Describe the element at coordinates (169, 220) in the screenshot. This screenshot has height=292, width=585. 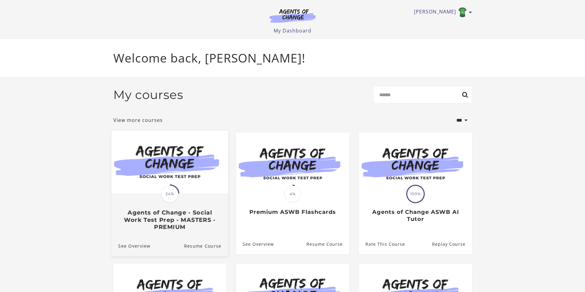
I see `h3: Agents of Change - Social Work Test Prep - MASTERS - PREMIUM` at that location.